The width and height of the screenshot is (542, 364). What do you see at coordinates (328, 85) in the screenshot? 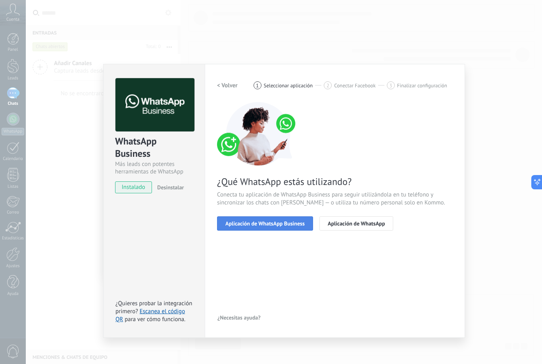
I see `span: 2` at bounding box center [328, 85].